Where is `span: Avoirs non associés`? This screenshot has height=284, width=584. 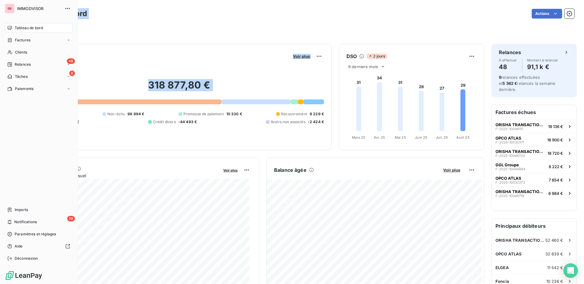
span: Avoirs non associés is located at coordinates (288, 122).